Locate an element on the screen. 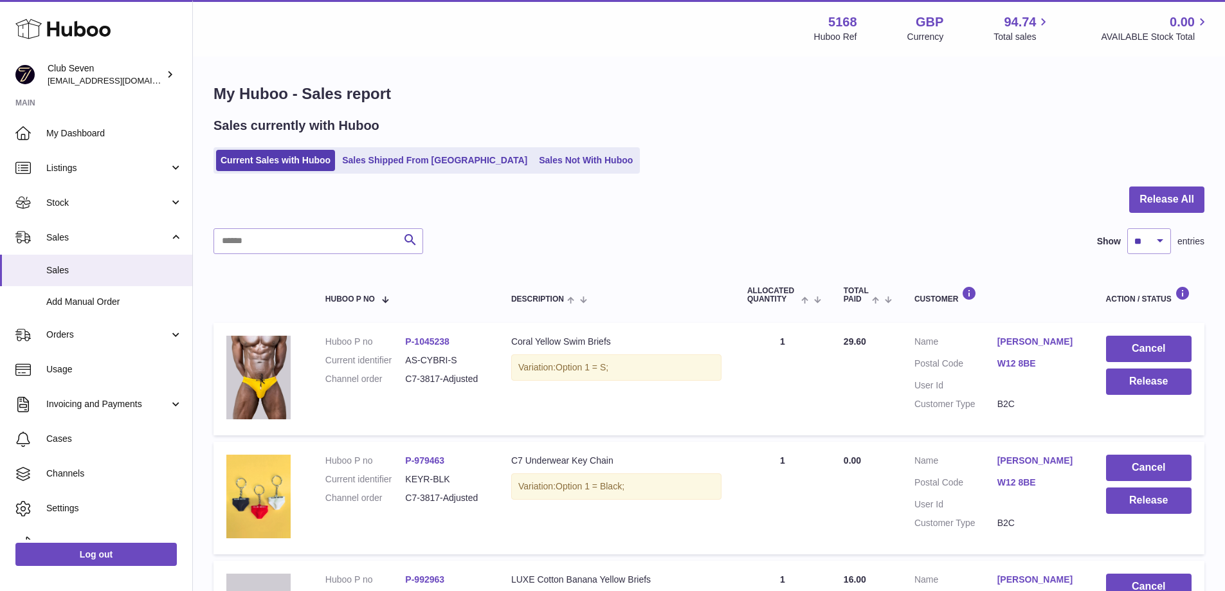 This screenshot has width=1225, height=591. a: P-992963 is located at coordinates (424, 579).